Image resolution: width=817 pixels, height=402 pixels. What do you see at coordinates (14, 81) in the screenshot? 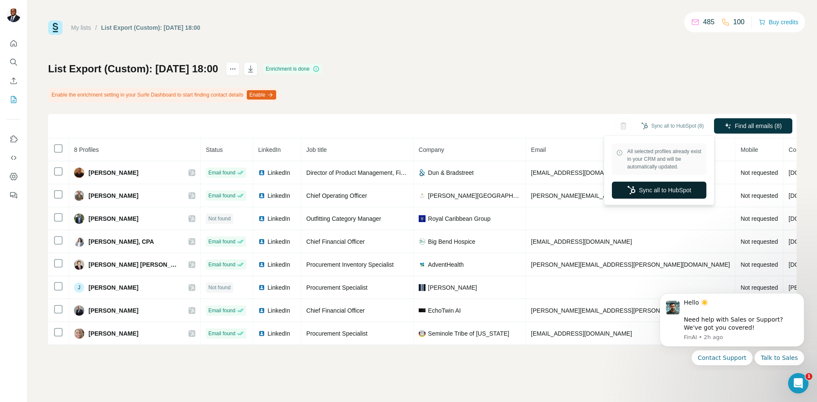
I see `button: Enrich CSV` at bounding box center [14, 81].